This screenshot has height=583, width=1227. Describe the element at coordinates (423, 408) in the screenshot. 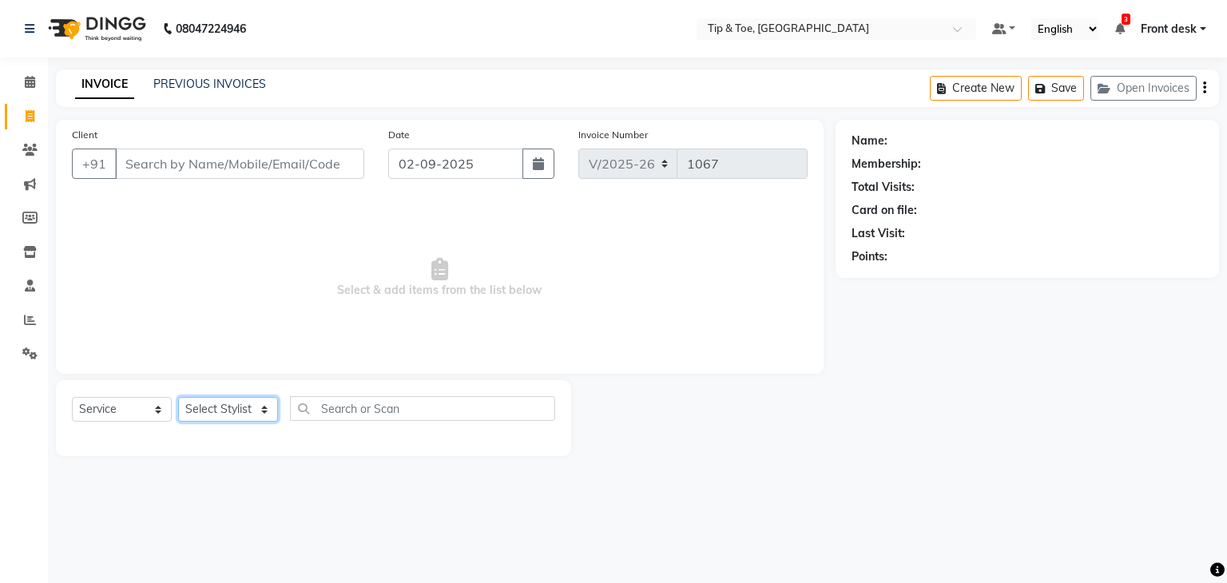

I see `input: Search or Scan` at that location.